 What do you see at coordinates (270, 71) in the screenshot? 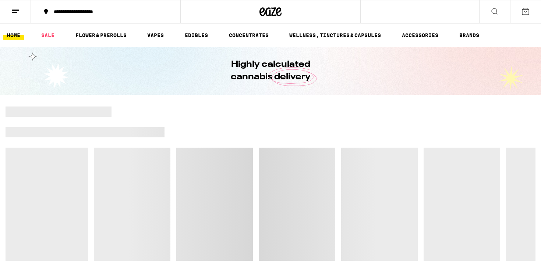
I see `h1: Highly calculated cannabis delivery` at bounding box center [270, 71].